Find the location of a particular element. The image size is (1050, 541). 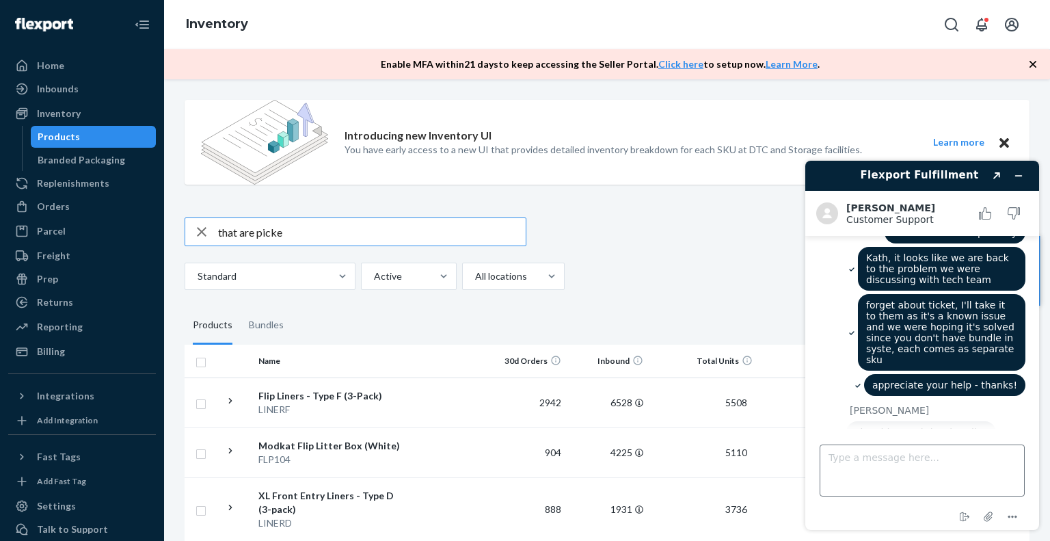

div: Flip Liners - Type F (3-Pack) is located at coordinates (329, 396).